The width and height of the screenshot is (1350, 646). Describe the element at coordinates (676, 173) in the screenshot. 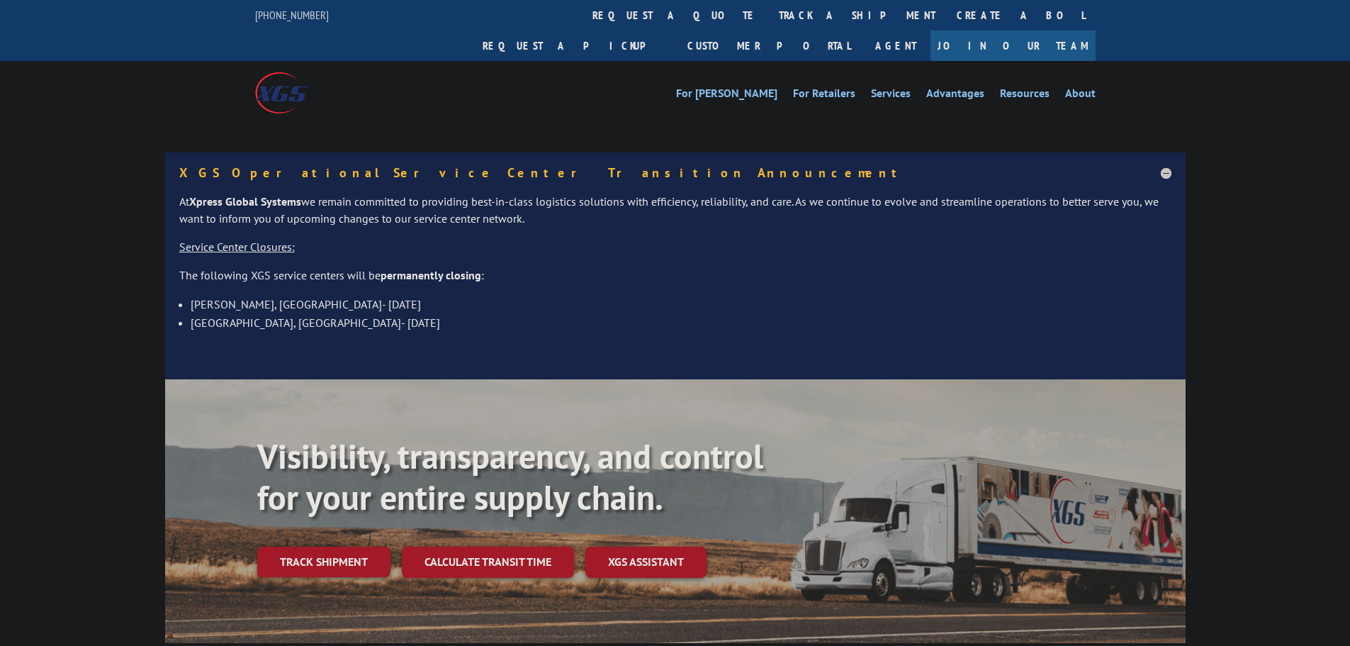

I see `h5: XGS Operational Service Center Transition Announcement` at that location.